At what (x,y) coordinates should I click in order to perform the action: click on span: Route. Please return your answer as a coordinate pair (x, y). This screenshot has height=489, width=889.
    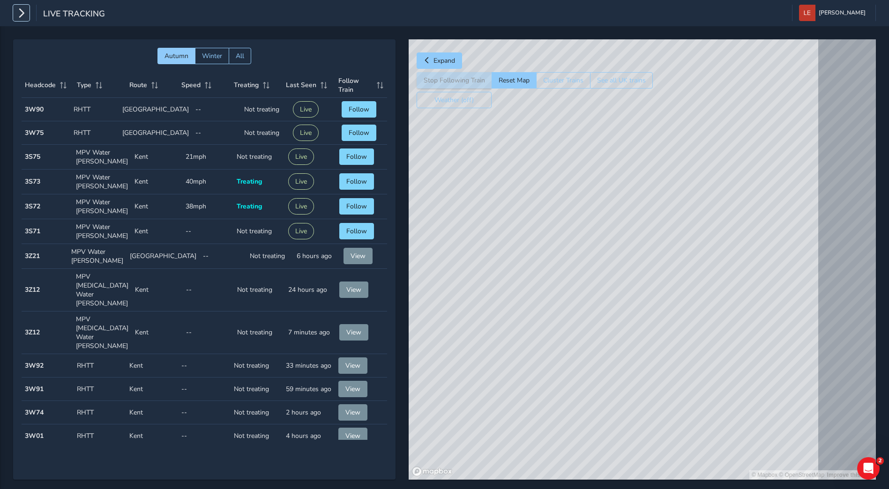
    Looking at the image, I should click on (138, 85).